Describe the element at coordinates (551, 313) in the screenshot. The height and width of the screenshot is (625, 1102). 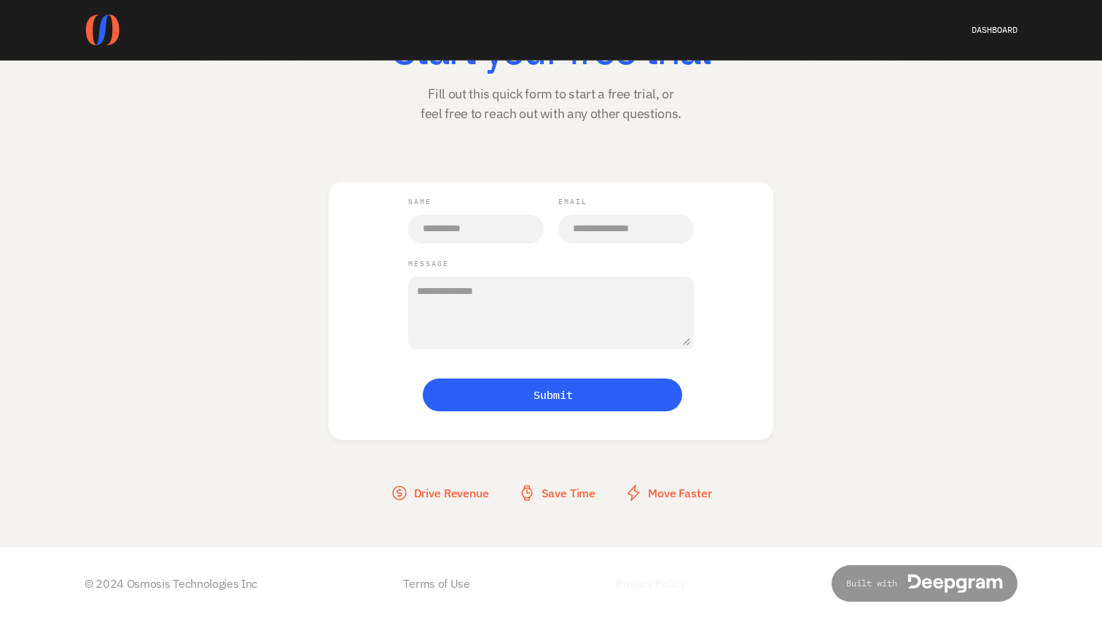
I see `textarea: Message` at that location.